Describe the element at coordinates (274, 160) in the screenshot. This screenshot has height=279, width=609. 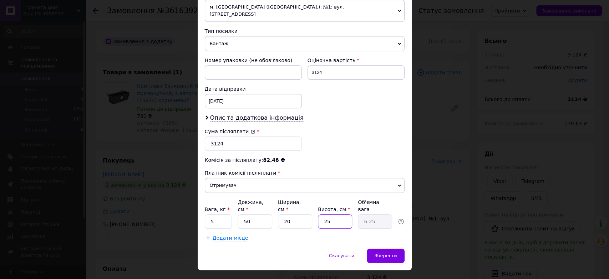
I see `span: 82.48 ₴` at that location.